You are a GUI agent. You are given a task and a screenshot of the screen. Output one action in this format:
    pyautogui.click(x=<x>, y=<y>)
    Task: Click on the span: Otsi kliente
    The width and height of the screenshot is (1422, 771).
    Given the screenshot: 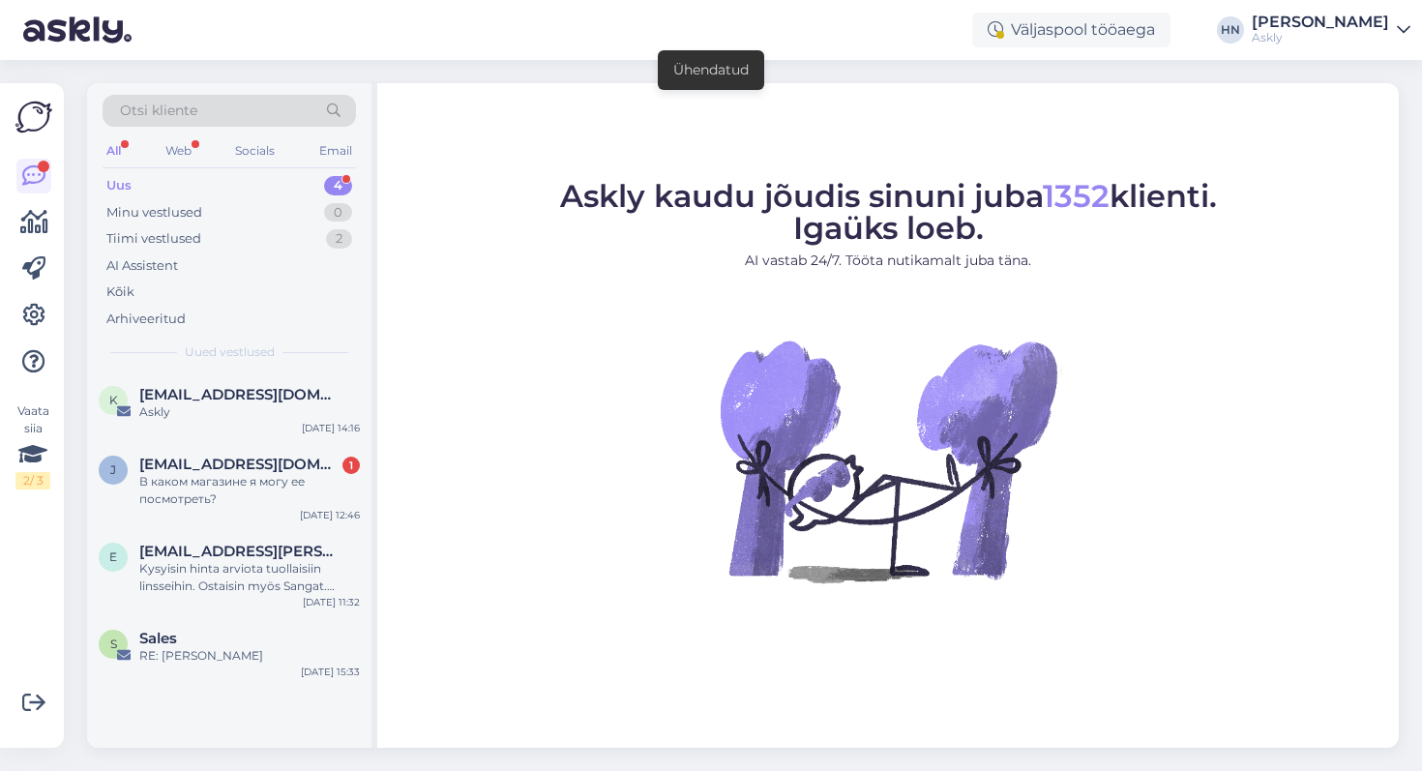 What is the action you would take?
    pyautogui.click(x=159, y=110)
    